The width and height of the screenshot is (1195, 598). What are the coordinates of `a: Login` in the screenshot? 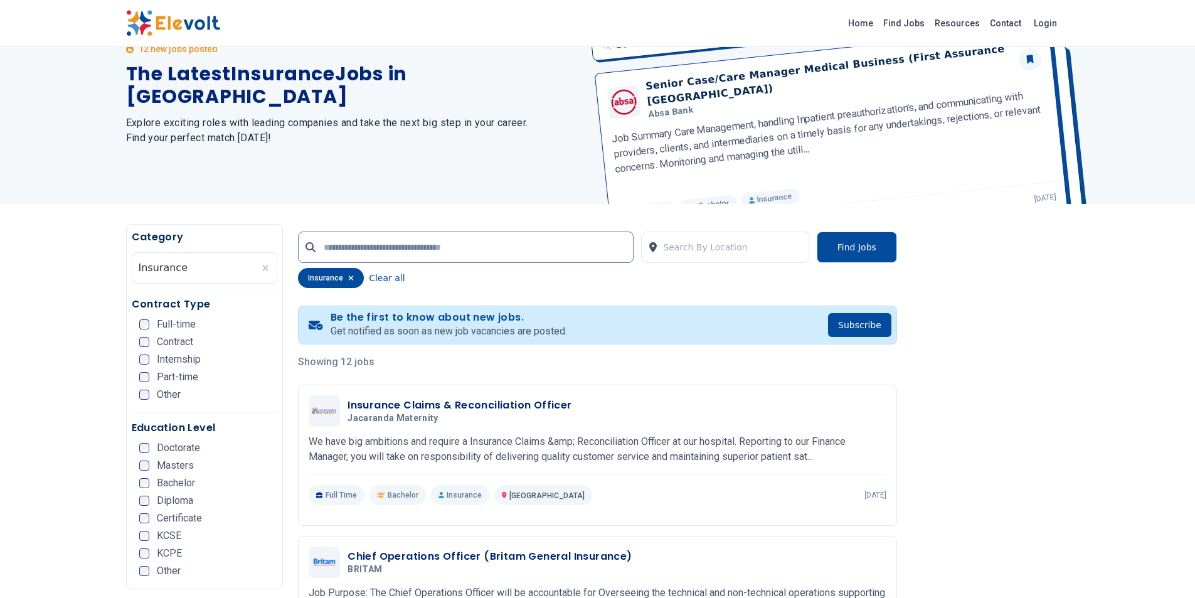 It's located at (1045, 23).